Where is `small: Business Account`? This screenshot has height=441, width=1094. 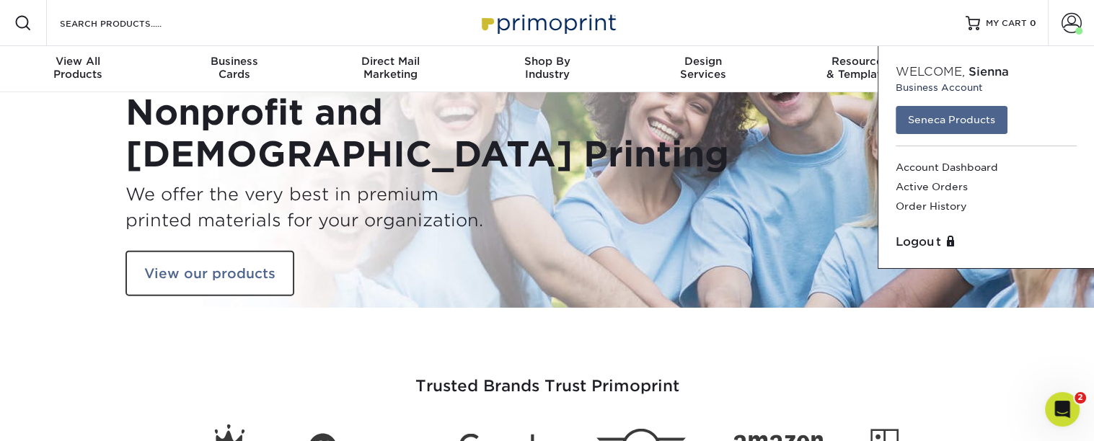 small: Business Account is located at coordinates (986, 87).